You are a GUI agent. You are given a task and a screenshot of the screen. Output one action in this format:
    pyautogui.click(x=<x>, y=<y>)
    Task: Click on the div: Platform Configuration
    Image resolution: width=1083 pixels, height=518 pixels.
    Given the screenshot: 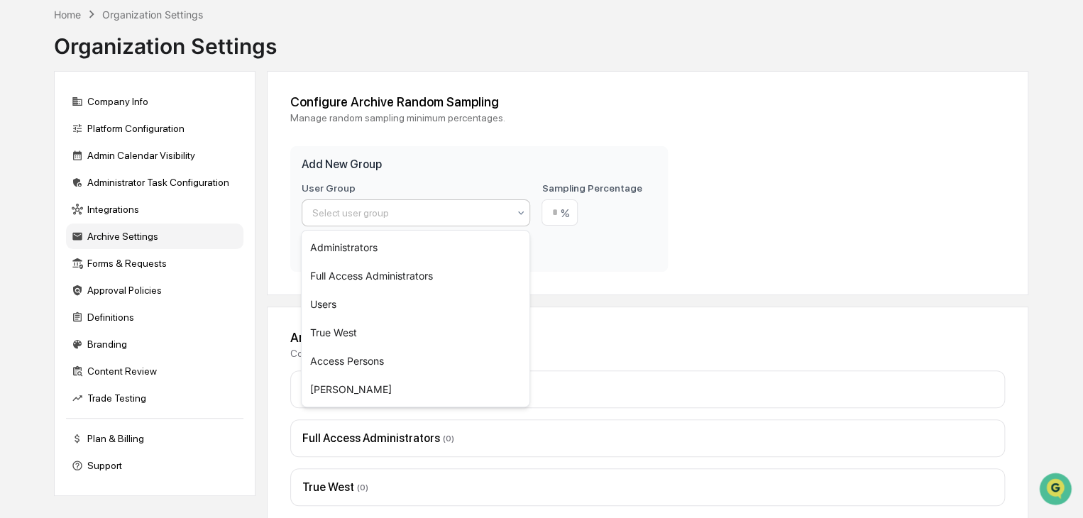 What is the action you would take?
    pyautogui.click(x=155, y=128)
    